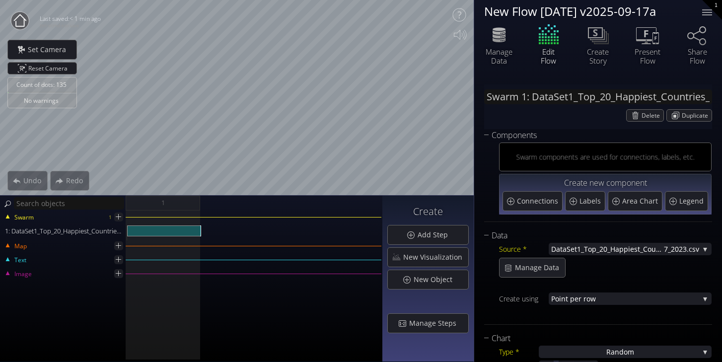 Image resolution: width=722 pixels, height=362 pixels. Describe the element at coordinates (630, 299) in the screenshot. I see `span: nt per row` at that location.